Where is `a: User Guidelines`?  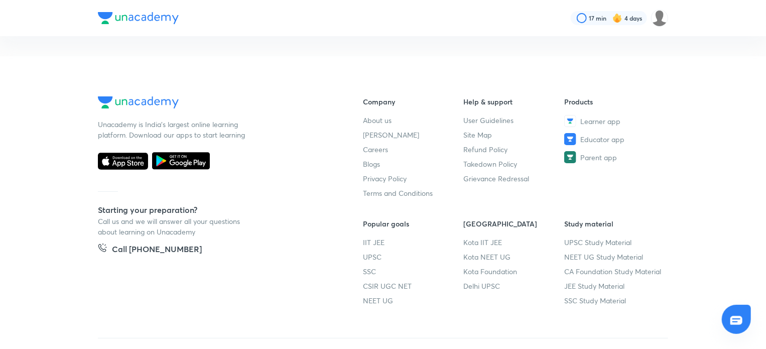 a: User Guidelines is located at coordinates (514, 120).